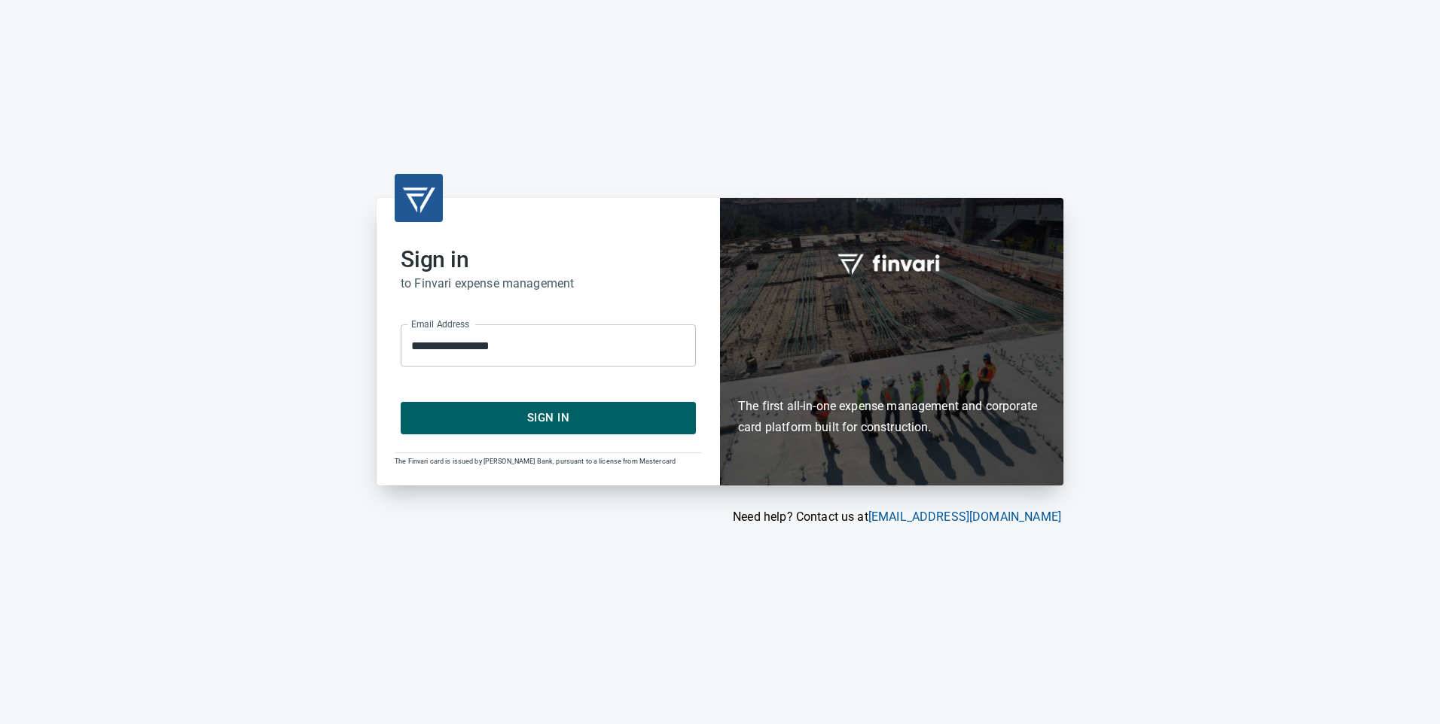  Describe the element at coordinates (419, 198) in the screenshot. I see `img: transparent_logo.png` at that location.